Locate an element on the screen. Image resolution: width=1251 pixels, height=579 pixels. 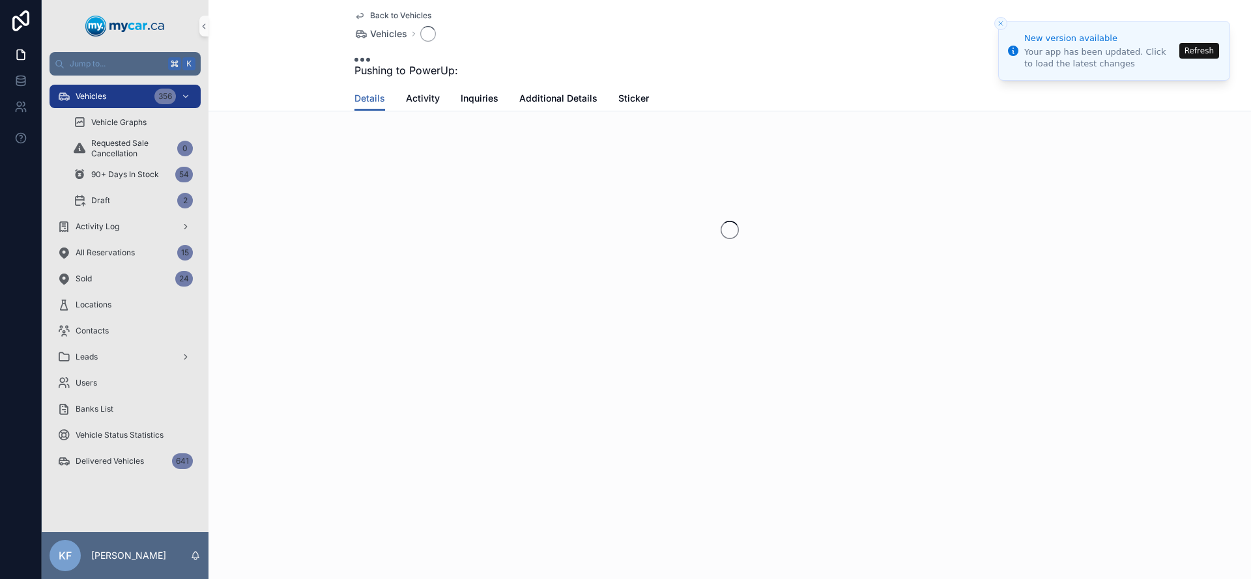
a: Activity is located at coordinates (423, 100).